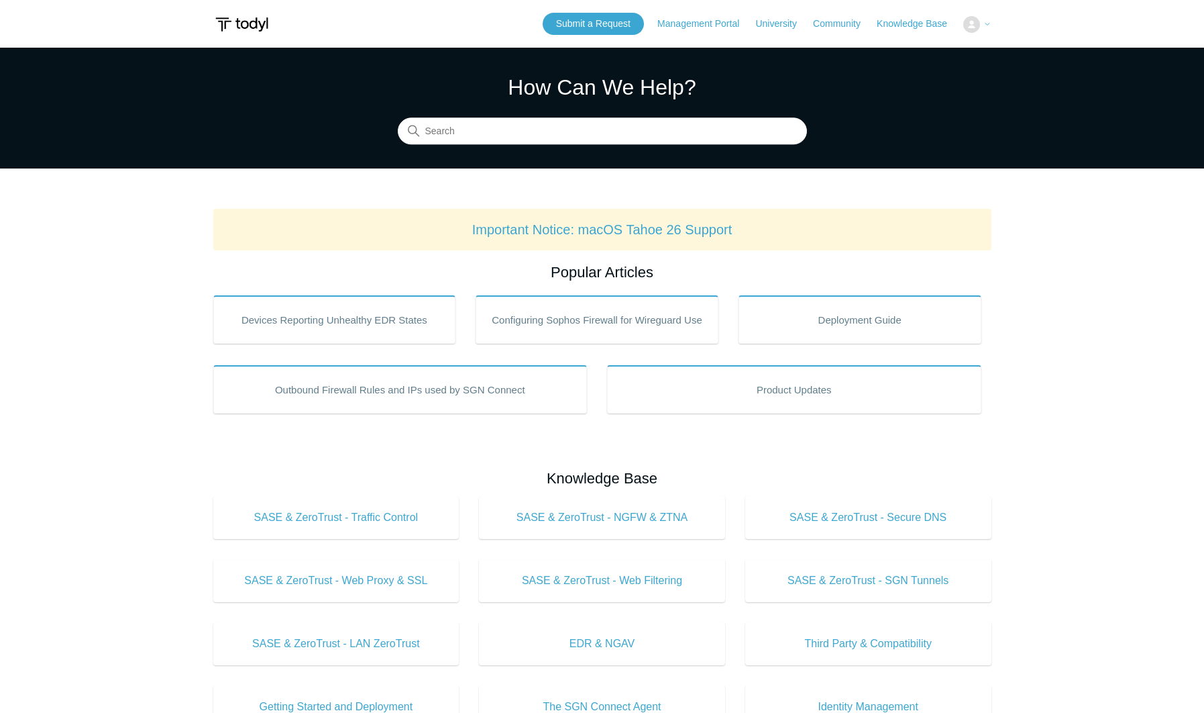  What do you see at coordinates (794, 389) in the screenshot?
I see `a: Product Updates` at bounding box center [794, 389].